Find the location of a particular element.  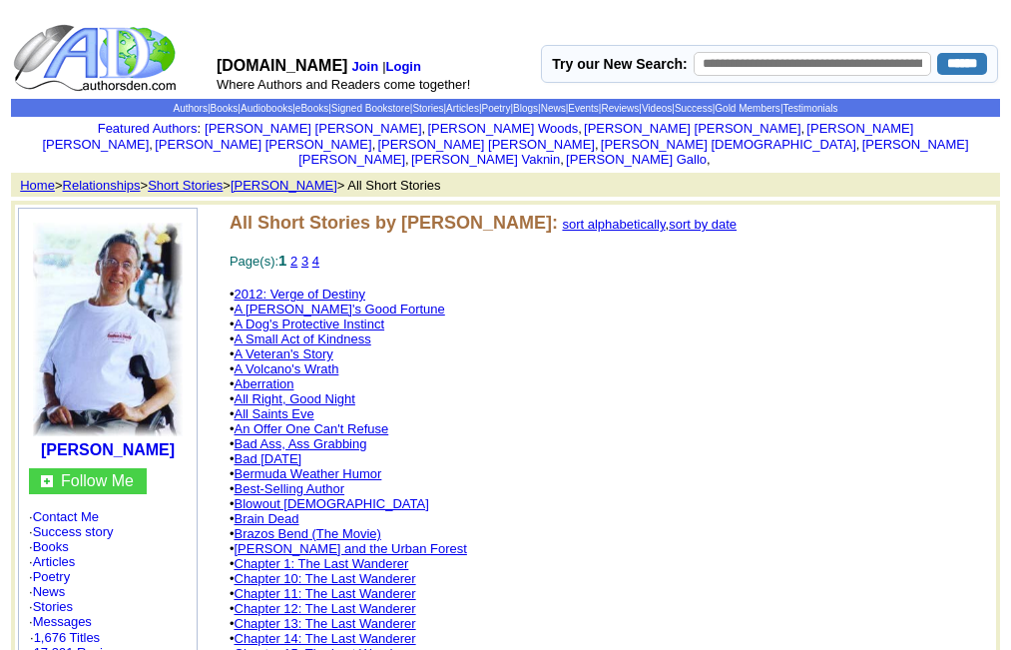

a: Audiobooks is located at coordinates (267, 108).